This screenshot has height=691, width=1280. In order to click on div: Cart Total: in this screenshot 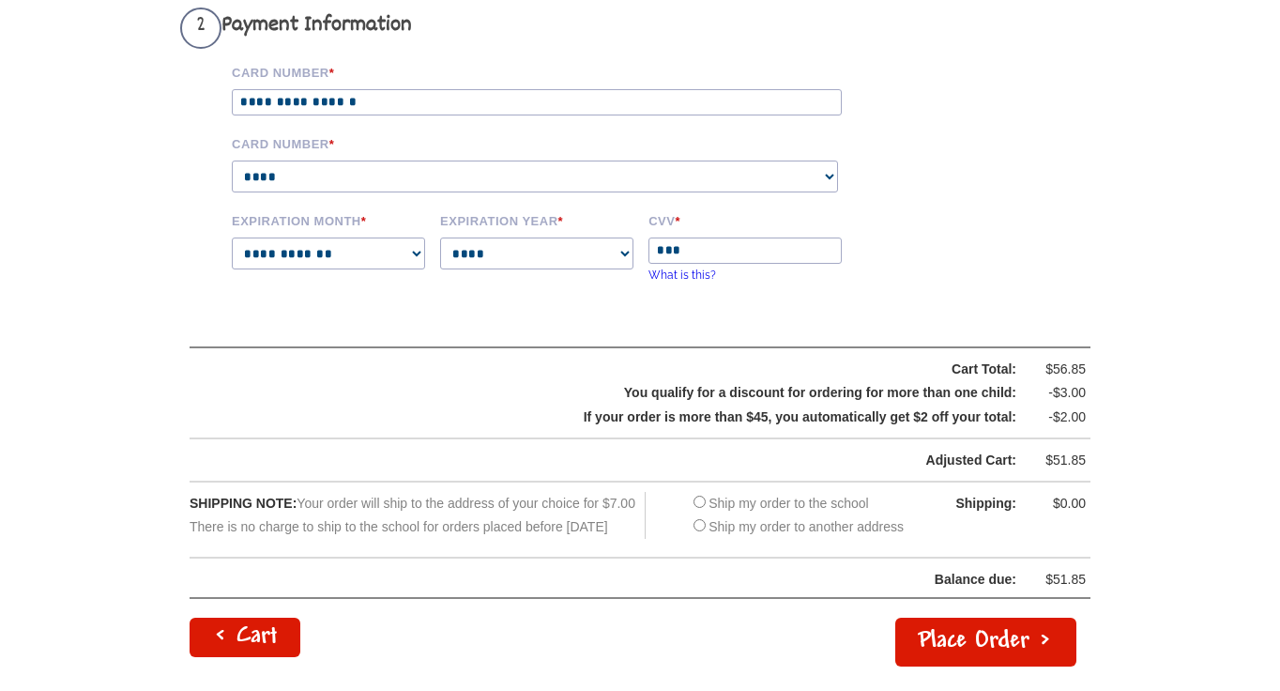, I will do `click(627, 369)`.